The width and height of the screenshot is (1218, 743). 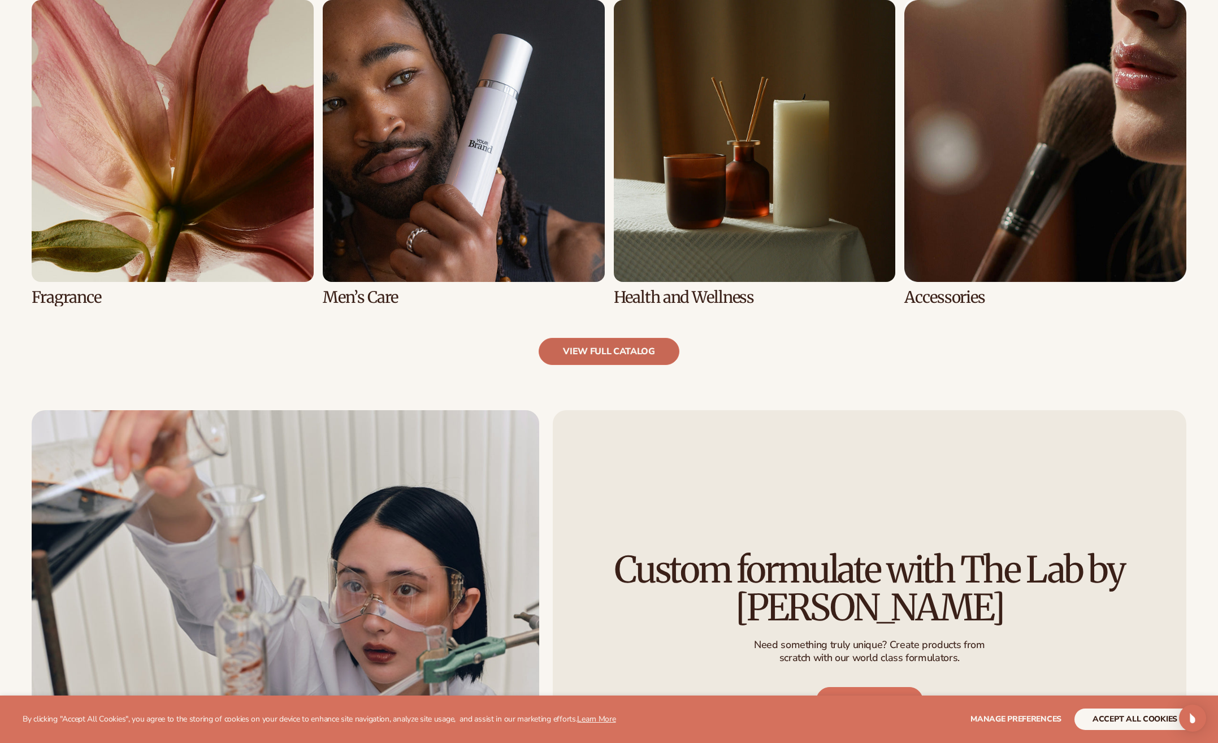 I want to click on a: LEARN MORE, so click(x=869, y=701).